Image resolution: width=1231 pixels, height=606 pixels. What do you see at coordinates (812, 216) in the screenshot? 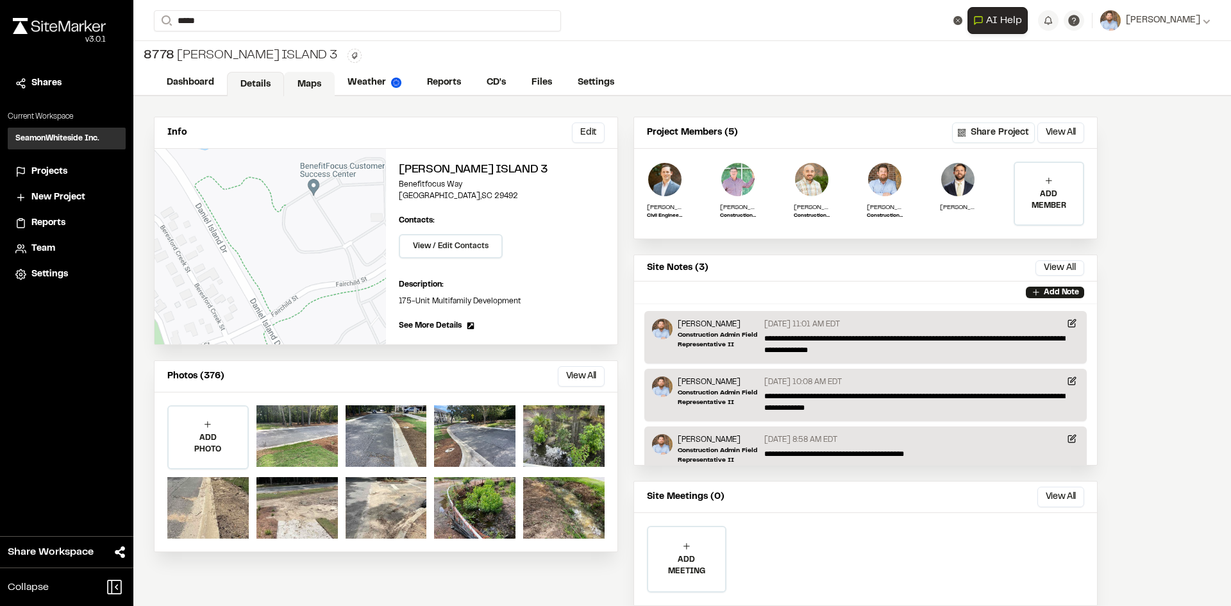
I see `p: Construction Administration Field Representative` at bounding box center [812, 216].